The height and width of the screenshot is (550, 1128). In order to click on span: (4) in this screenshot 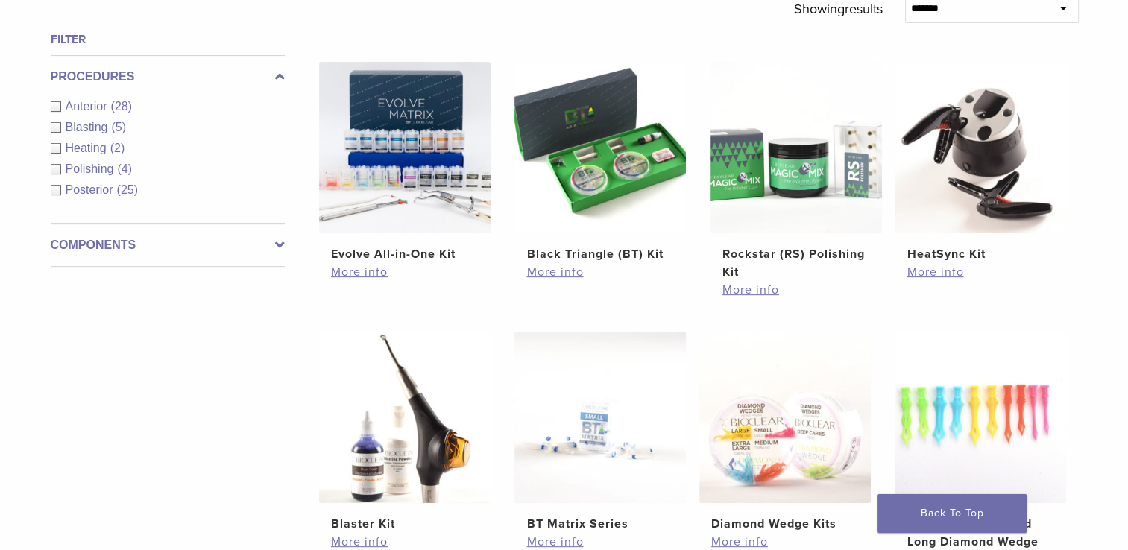, I will do `click(125, 169)`.